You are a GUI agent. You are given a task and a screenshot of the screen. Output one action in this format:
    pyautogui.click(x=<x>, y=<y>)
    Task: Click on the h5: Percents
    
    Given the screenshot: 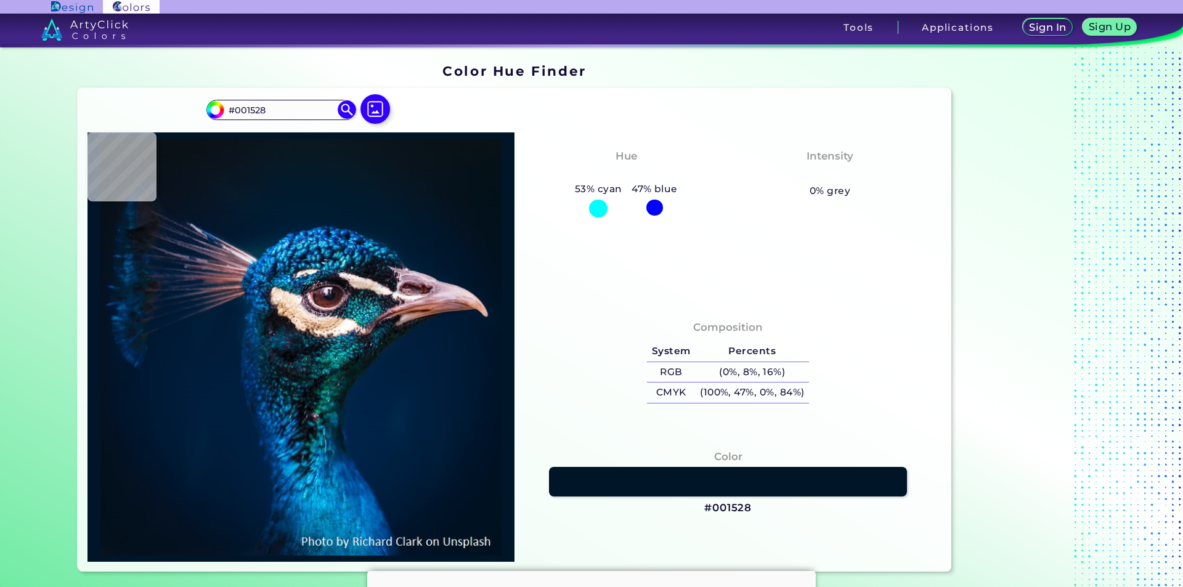 What is the action you would take?
    pyautogui.click(x=752, y=351)
    